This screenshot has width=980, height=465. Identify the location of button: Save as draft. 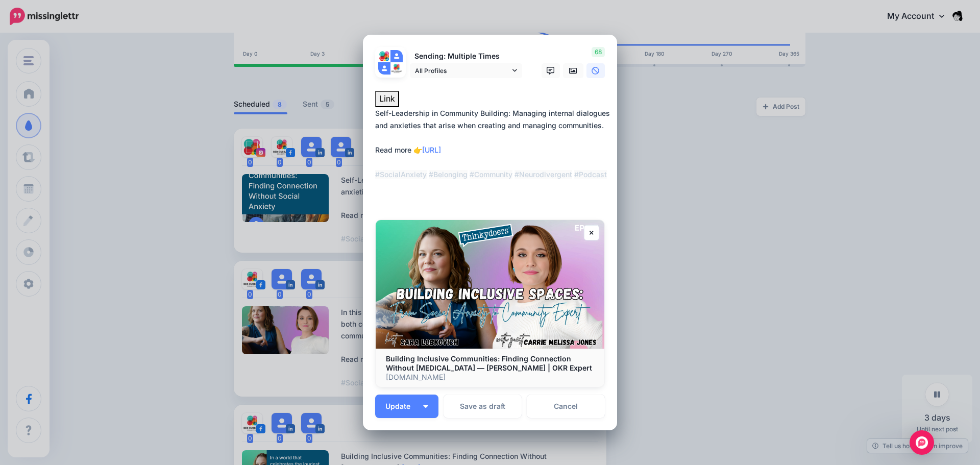
(482, 406).